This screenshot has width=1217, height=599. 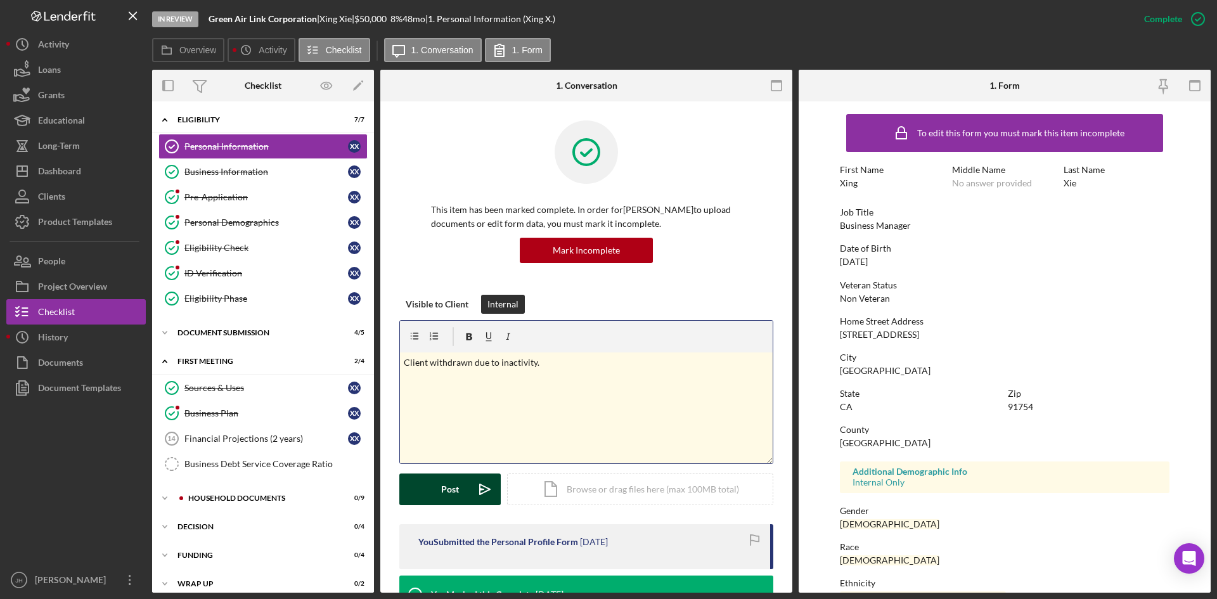 What do you see at coordinates (353, 527) in the screenshot?
I see `div: 0 / 4` at bounding box center [353, 527].